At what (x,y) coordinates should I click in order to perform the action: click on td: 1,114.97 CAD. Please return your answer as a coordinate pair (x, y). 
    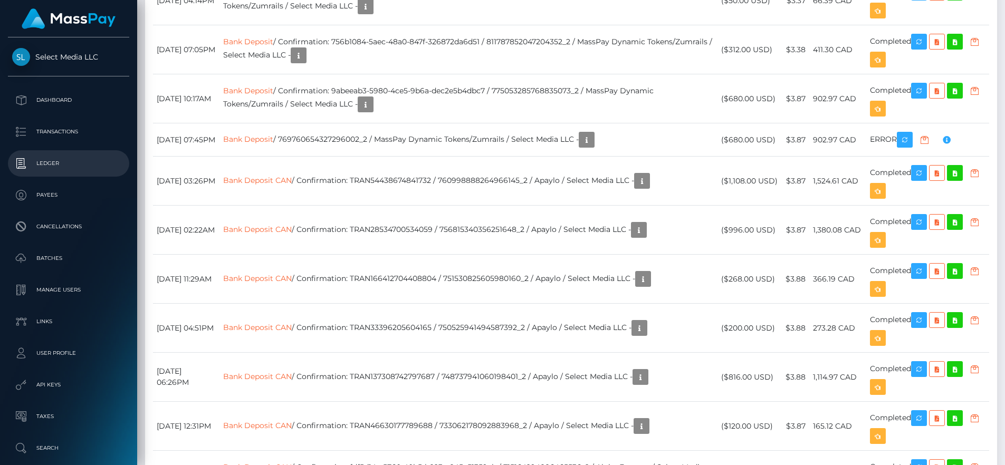
    Looking at the image, I should click on (837, 377).